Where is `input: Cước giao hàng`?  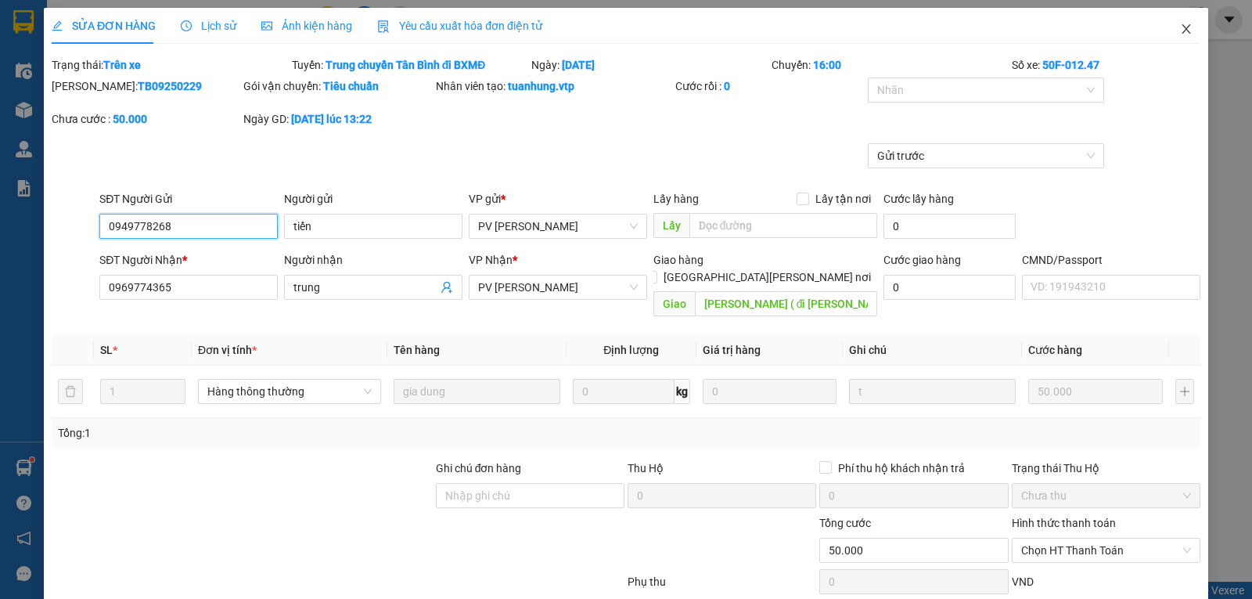
input: Cước giao hàng is located at coordinates (949, 287).